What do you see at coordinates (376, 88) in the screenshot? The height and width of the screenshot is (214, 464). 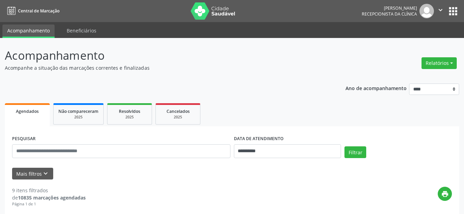 I see `p: Ano de acompanhamento` at bounding box center [376, 88].